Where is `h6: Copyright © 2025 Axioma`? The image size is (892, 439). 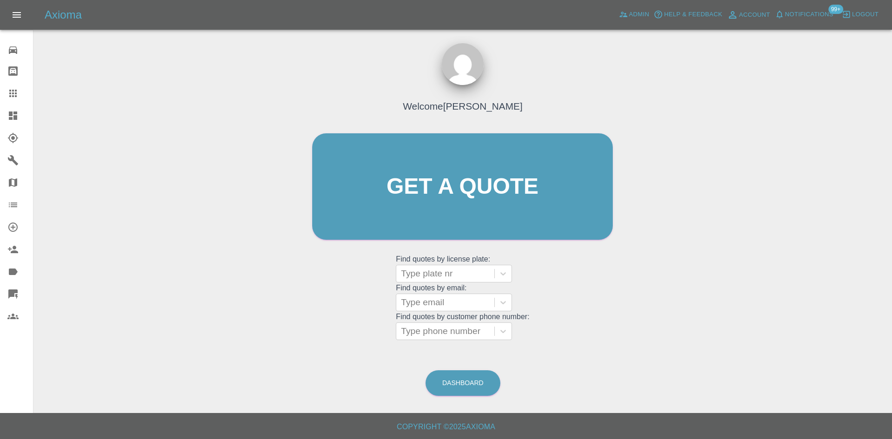 h6: Copyright © 2025 Axioma is located at coordinates (446, 427).